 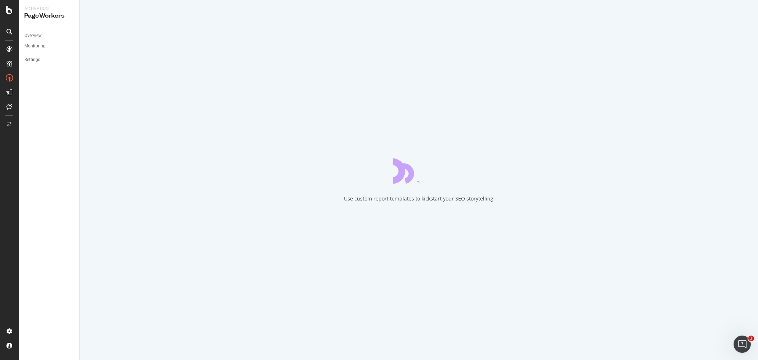 What do you see at coordinates (419, 171) in the screenshot?
I see `div: animation` at bounding box center [419, 171].